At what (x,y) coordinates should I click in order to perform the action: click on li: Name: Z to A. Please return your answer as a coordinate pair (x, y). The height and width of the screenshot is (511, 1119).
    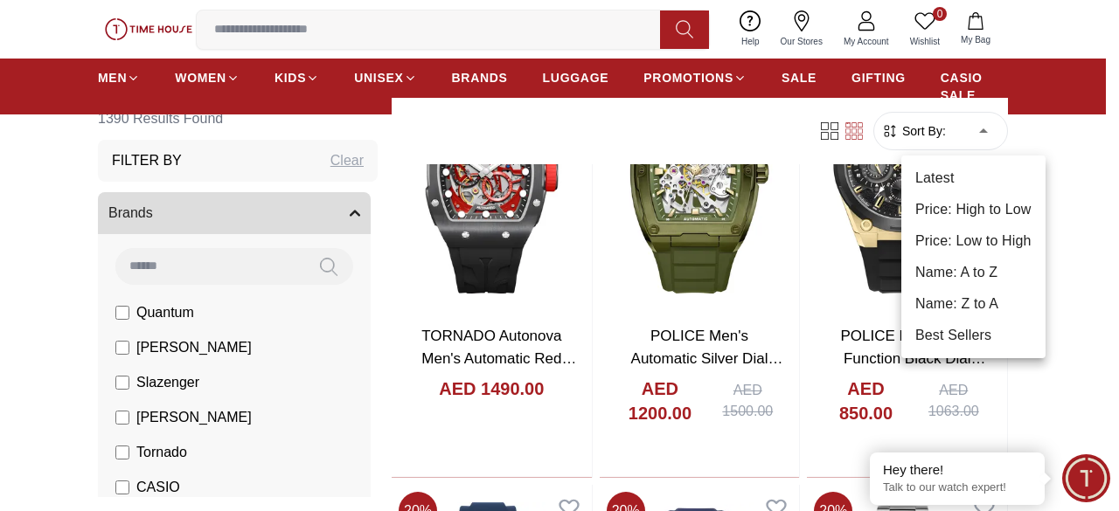
    Looking at the image, I should click on (973, 304).